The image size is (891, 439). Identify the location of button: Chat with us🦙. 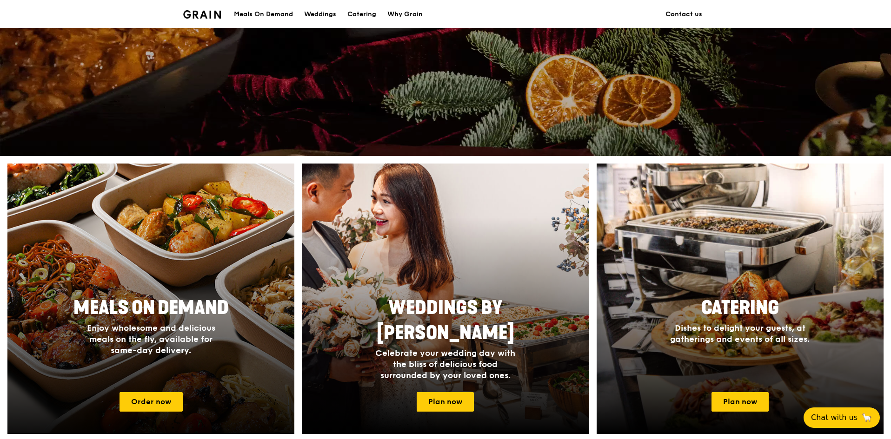
(842, 418).